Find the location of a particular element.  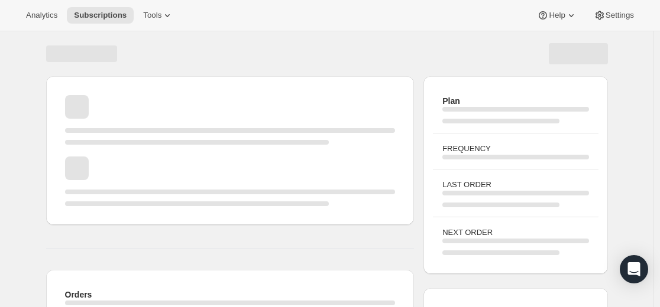

h2: Plan is located at coordinates (515, 101).